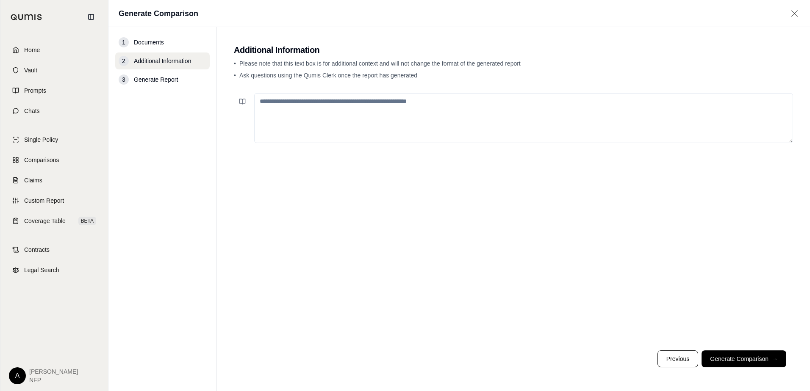 The width and height of the screenshot is (810, 391). Describe the element at coordinates (41, 160) in the screenshot. I see `span: Comparisons` at that location.